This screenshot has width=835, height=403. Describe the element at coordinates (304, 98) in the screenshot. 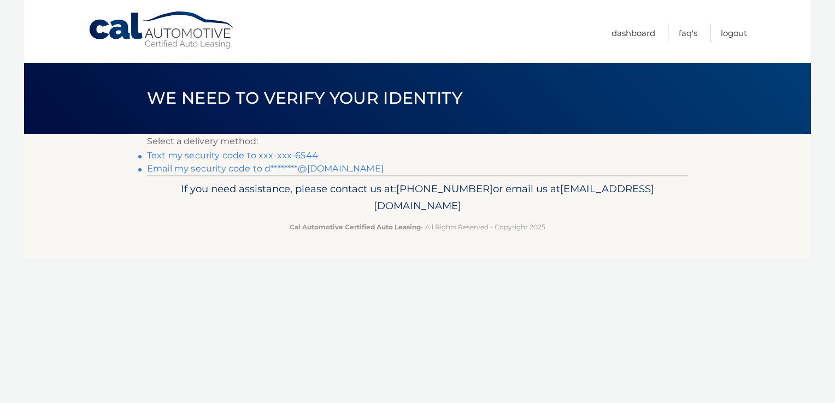

I see `span: We need to verify your identity` at that location.